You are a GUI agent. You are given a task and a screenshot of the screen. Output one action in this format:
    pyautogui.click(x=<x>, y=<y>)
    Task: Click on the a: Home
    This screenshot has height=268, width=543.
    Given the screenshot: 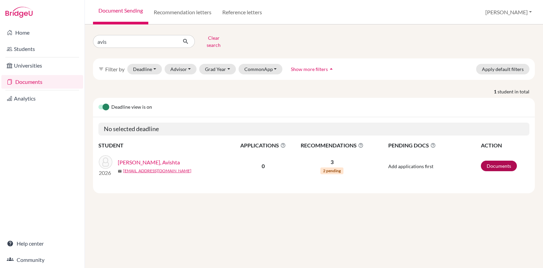 What is the action you would take?
    pyautogui.click(x=42, y=33)
    